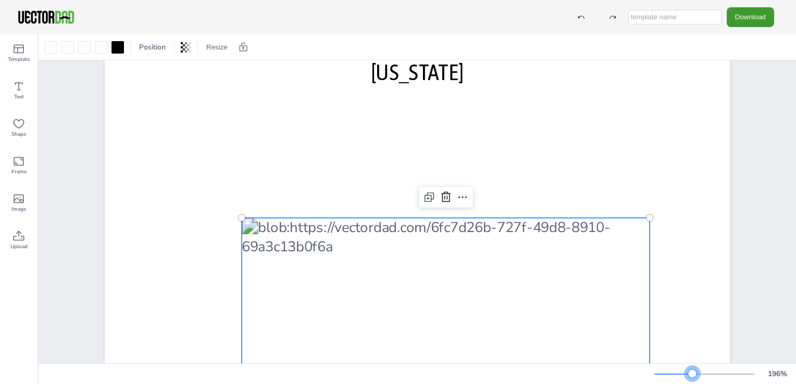  What do you see at coordinates (674, 17) in the screenshot?
I see `input: template name` at bounding box center [674, 17].